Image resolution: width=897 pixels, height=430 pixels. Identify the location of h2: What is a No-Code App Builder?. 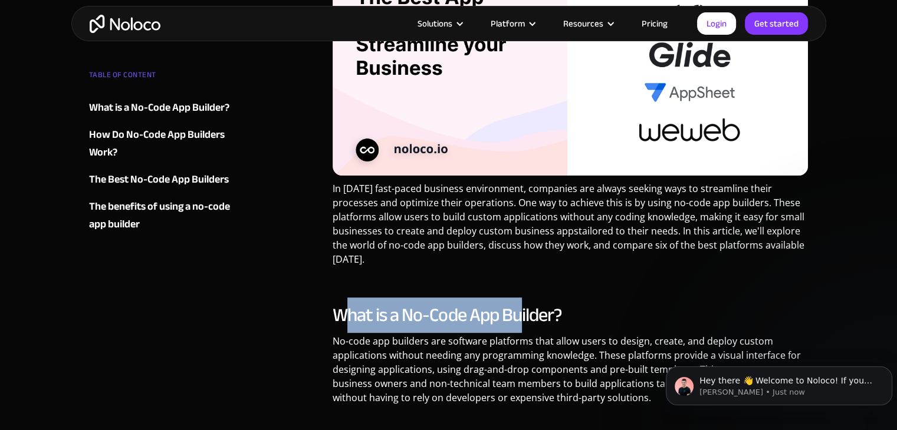
(570, 315).